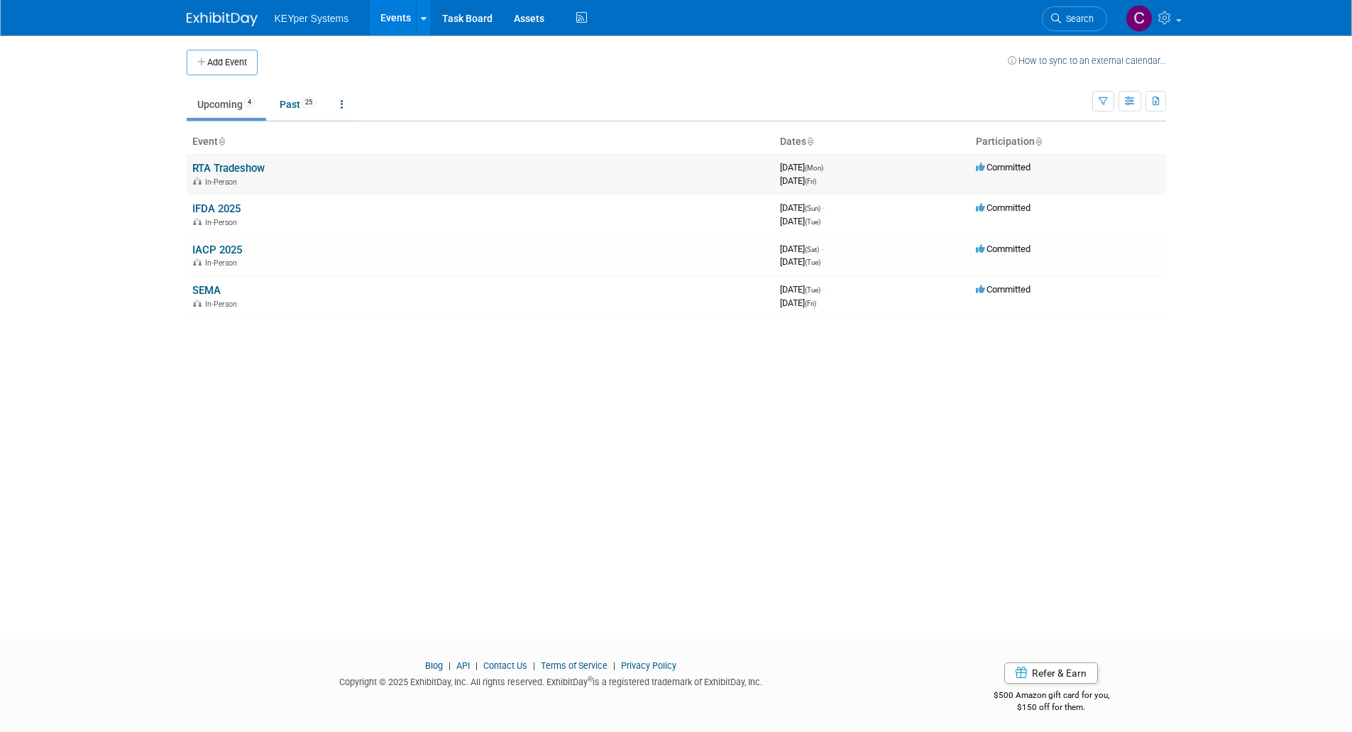 This screenshot has height=732, width=1352. Describe the element at coordinates (207, 290) in the screenshot. I see `a: SEMA` at that location.